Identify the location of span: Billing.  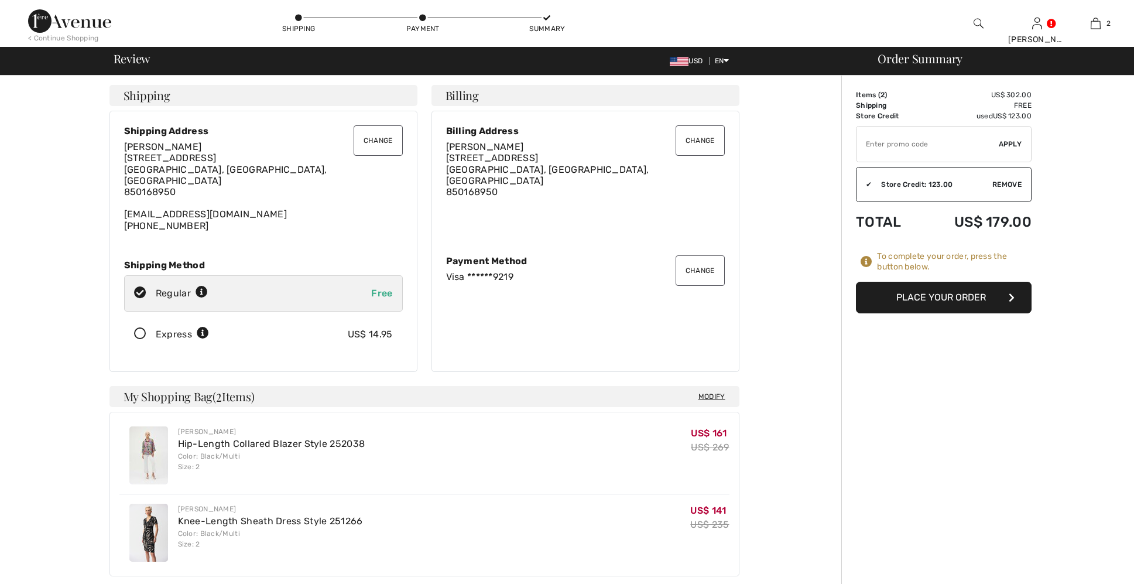
(462, 95).